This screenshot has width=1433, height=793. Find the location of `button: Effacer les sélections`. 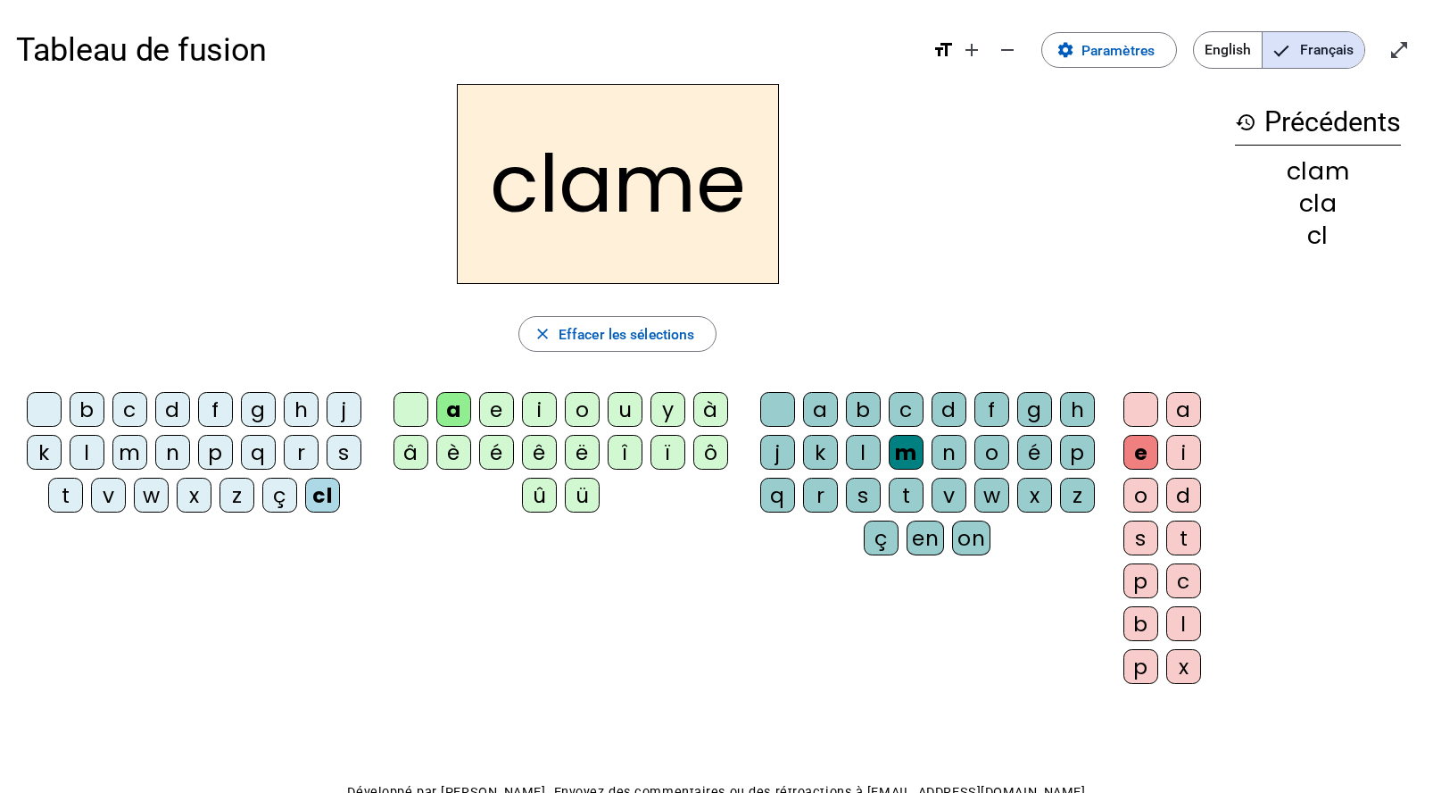

button: Effacer les sélections is located at coordinates (618, 334).